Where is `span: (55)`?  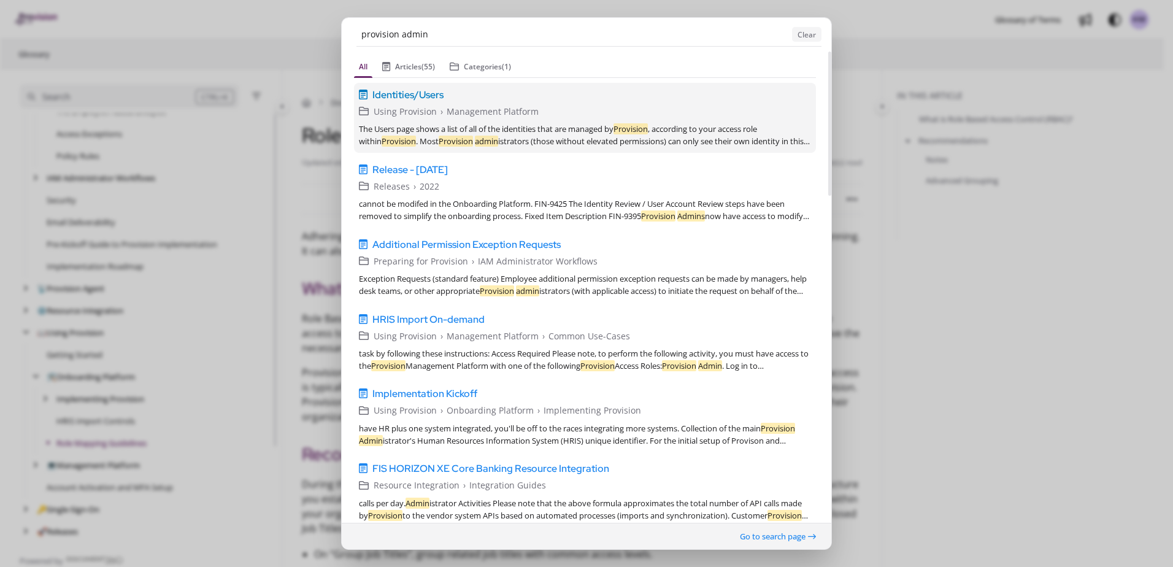 span: (55) is located at coordinates (428, 66).